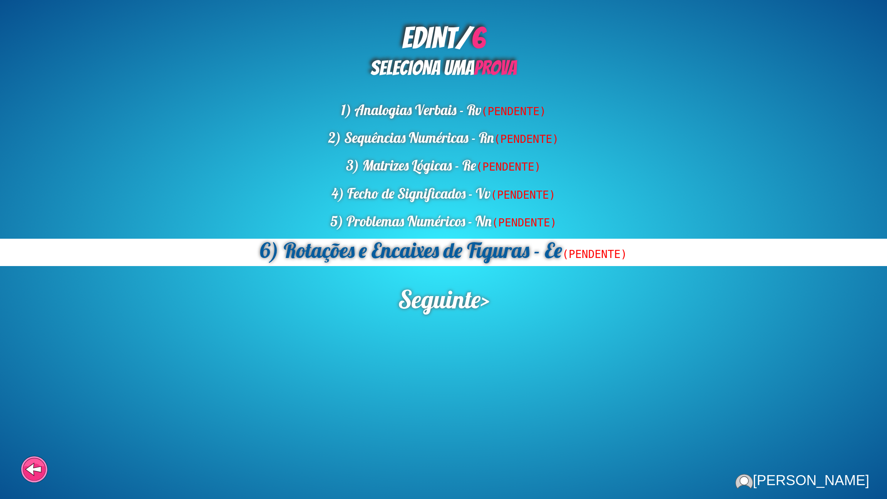 The height and width of the screenshot is (499, 887). What do you see at coordinates (439, 299) in the screenshot?
I see `span: Seguinte` at bounding box center [439, 299].